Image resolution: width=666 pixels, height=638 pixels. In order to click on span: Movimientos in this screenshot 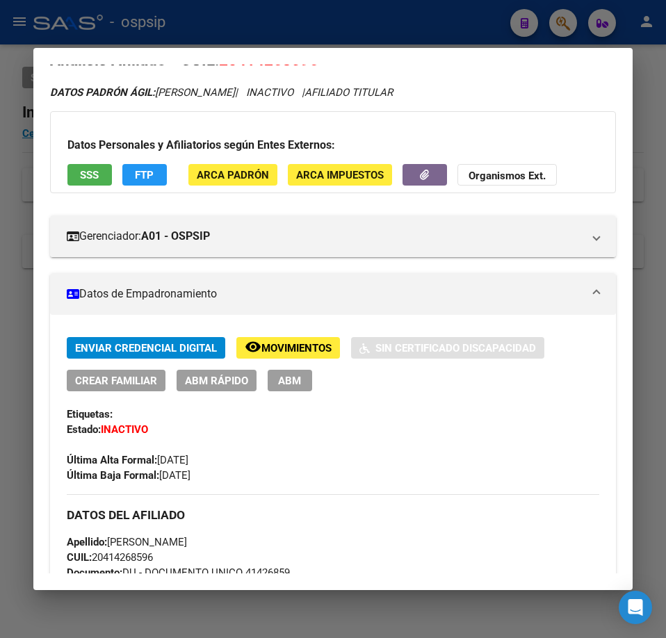, I will do `click(296, 348)`.